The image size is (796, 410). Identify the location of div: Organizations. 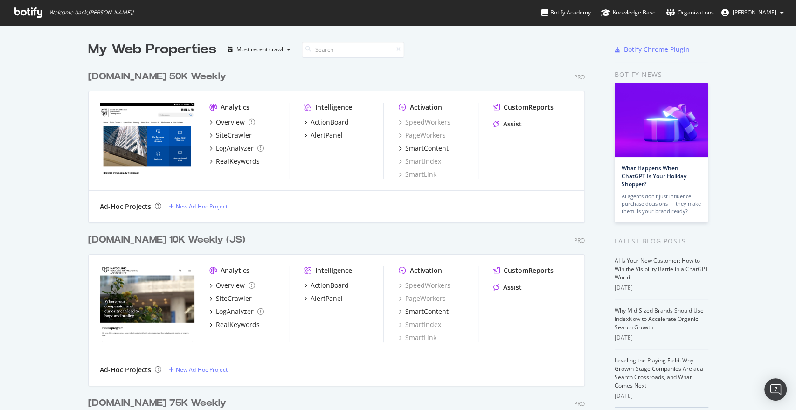
(690, 13).